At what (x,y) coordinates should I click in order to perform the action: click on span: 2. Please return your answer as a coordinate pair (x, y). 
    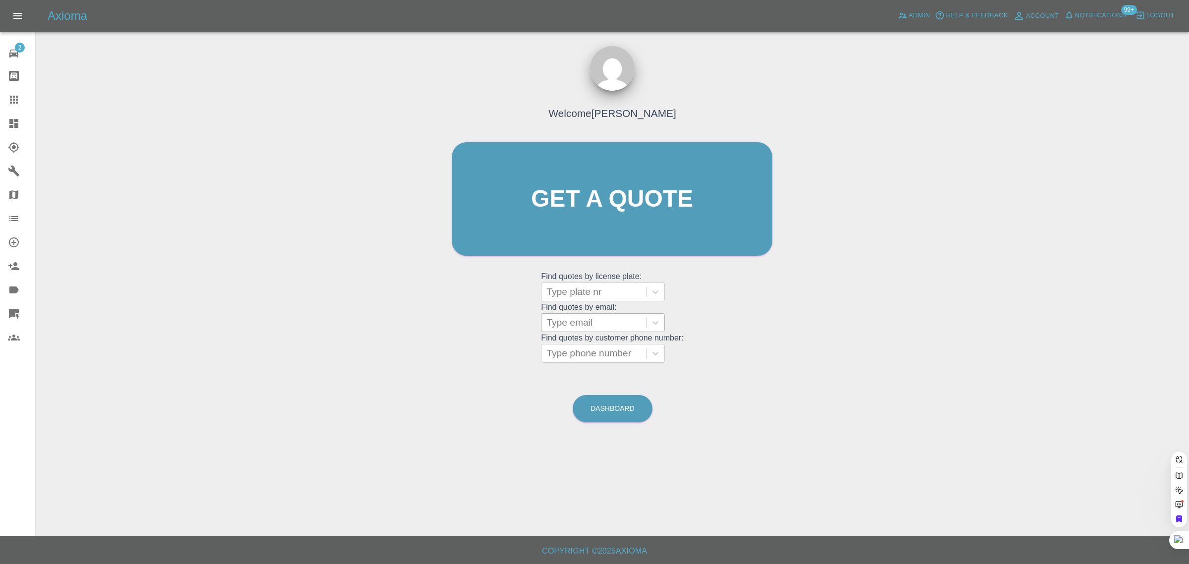
    Looking at the image, I should click on (20, 48).